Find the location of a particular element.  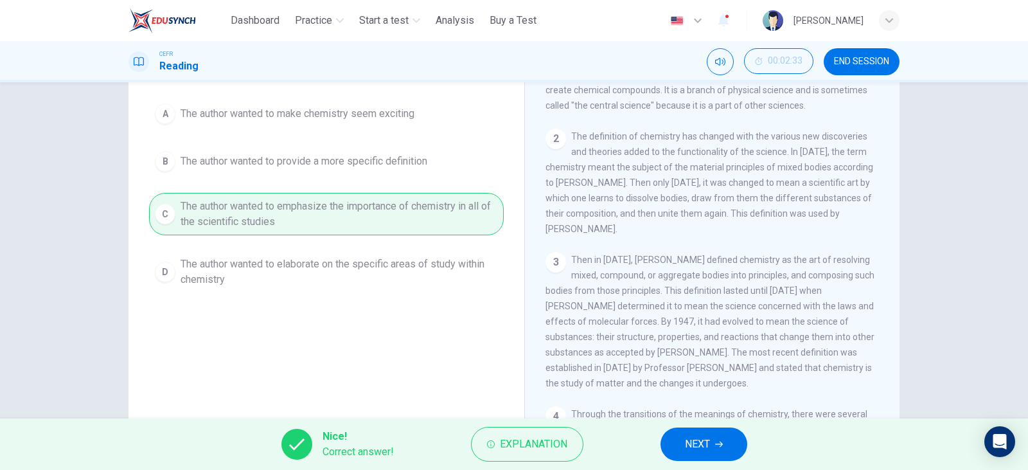

a: Dashboard is located at coordinates (255, 21).